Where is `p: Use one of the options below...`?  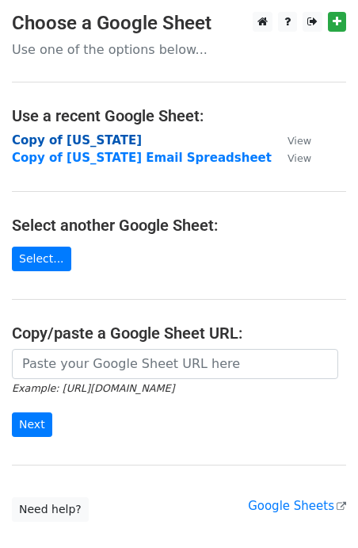
p: Use one of the options below... is located at coordinates (179, 49).